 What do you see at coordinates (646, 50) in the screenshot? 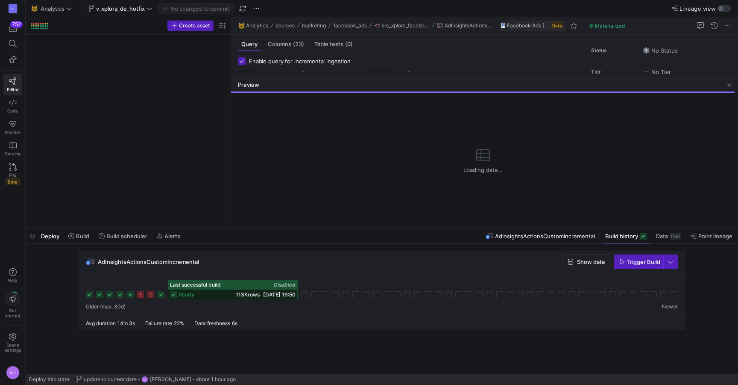
I see `img: No status` at bounding box center [646, 50].